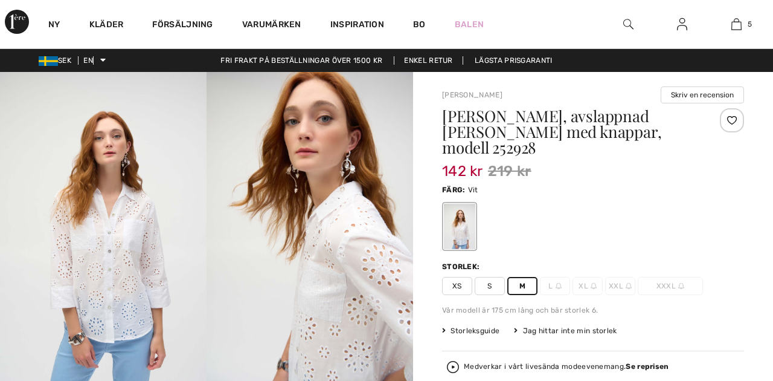 The height and width of the screenshot is (381, 773). Describe the element at coordinates (703, 95) in the screenshot. I see `font: Skriv en recension` at that location.